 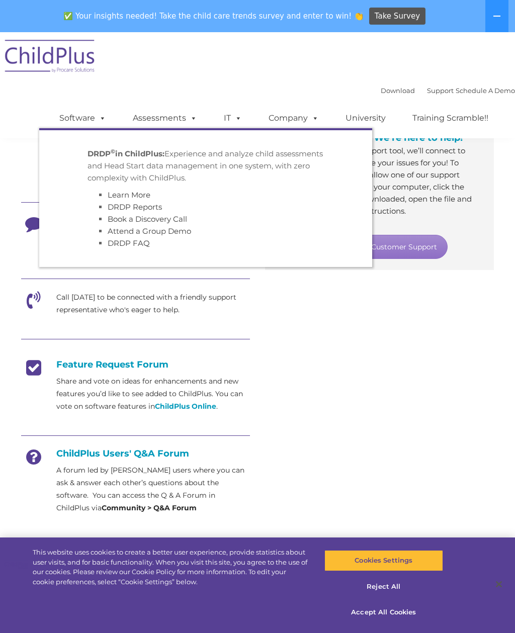 What do you see at coordinates (293, 118) in the screenshot?
I see `a: Company` at bounding box center [293, 118].